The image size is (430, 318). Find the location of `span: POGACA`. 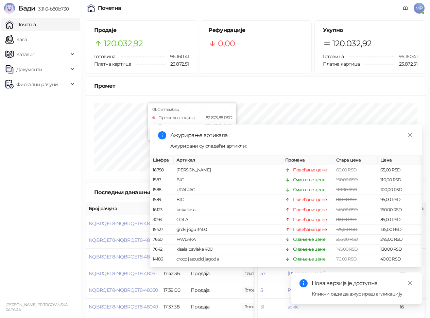

span: POGACA is located at coordinates (298, 290).